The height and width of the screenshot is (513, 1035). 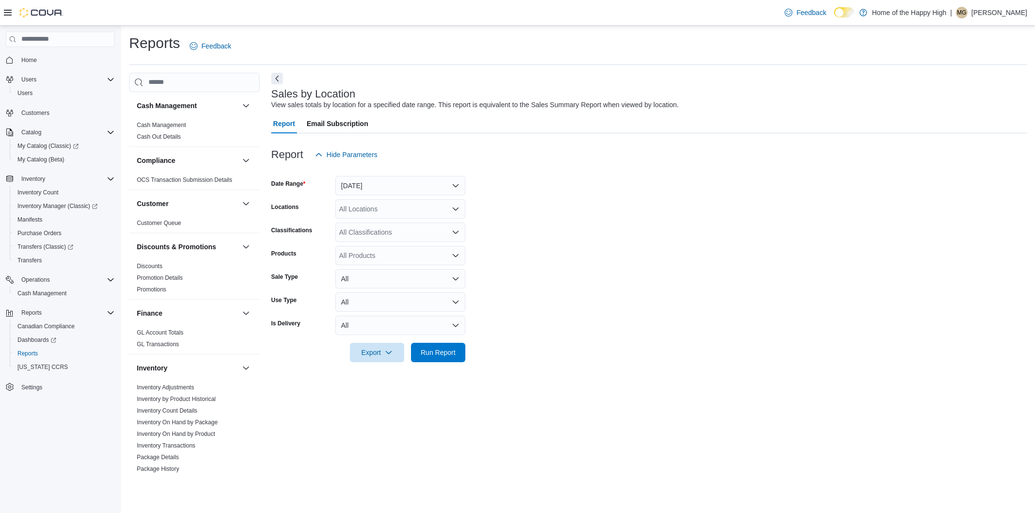 What do you see at coordinates (41, 13) in the screenshot?
I see `img: Cova` at bounding box center [41, 13].